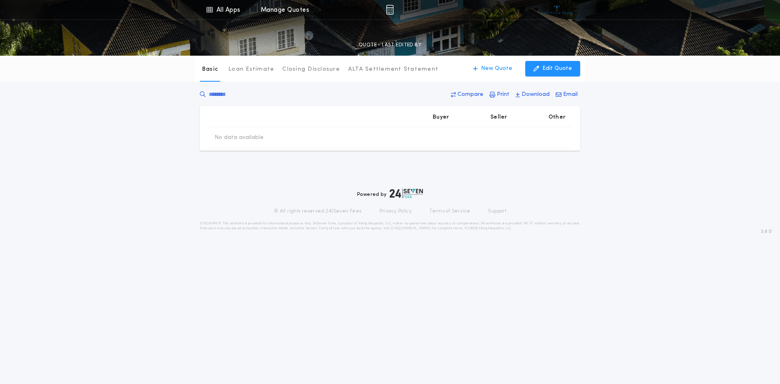 This screenshot has height=384, width=780. I want to click on p: Download, so click(536, 95).